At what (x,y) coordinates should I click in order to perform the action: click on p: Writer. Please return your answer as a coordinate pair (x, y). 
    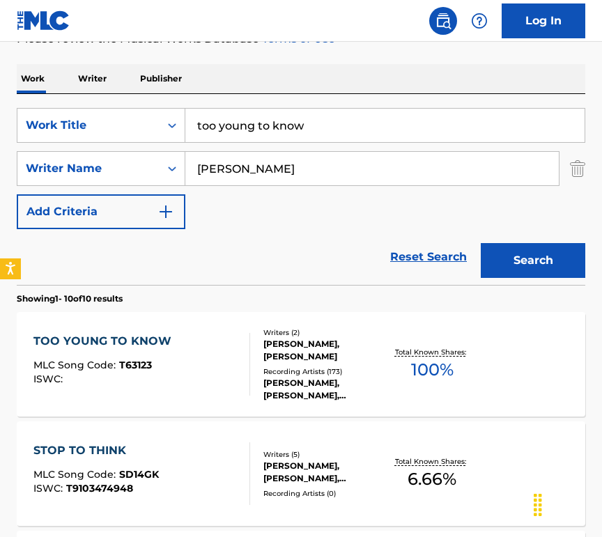
    Looking at the image, I should click on (92, 79).